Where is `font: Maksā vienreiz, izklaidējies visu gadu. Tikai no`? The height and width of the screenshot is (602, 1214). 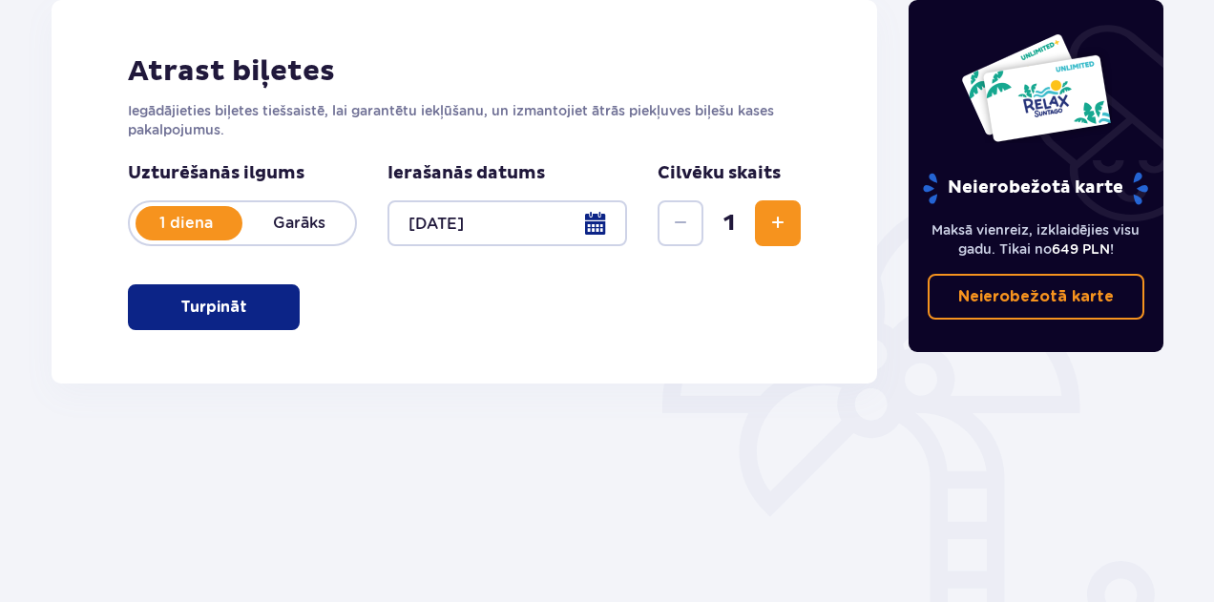
font: Maksā vienreiz, izklaidējies visu gadu. Tikai no is located at coordinates (1035, 240).